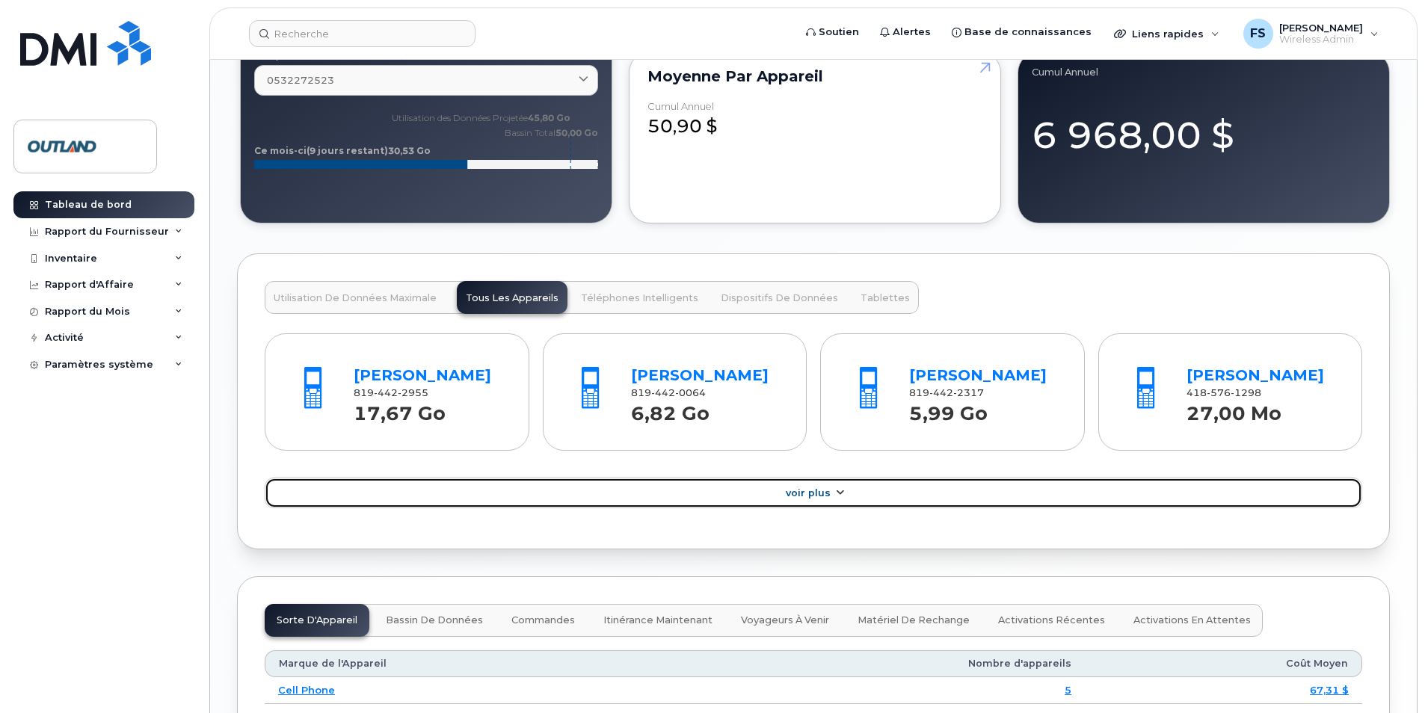  What do you see at coordinates (1224, 393) in the screenshot?
I see `span: 418` at bounding box center [1224, 393].